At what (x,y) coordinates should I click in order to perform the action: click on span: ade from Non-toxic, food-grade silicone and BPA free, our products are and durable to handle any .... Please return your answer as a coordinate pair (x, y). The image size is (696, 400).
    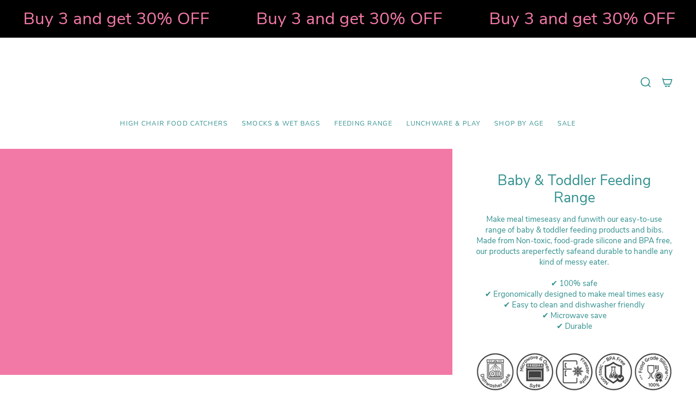
    Looking at the image, I should click on (574, 251).